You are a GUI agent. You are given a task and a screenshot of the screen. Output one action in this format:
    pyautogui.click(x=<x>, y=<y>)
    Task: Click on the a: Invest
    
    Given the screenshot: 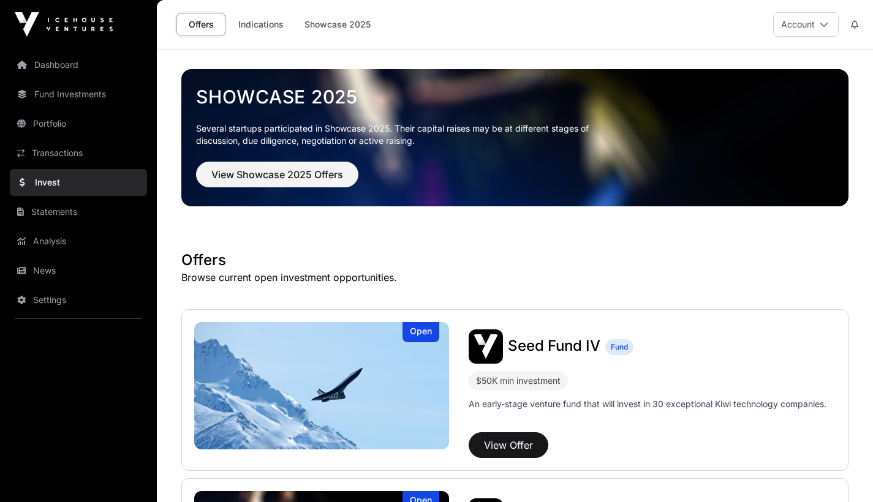 What is the action you would take?
    pyautogui.click(x=78, y=183)
    